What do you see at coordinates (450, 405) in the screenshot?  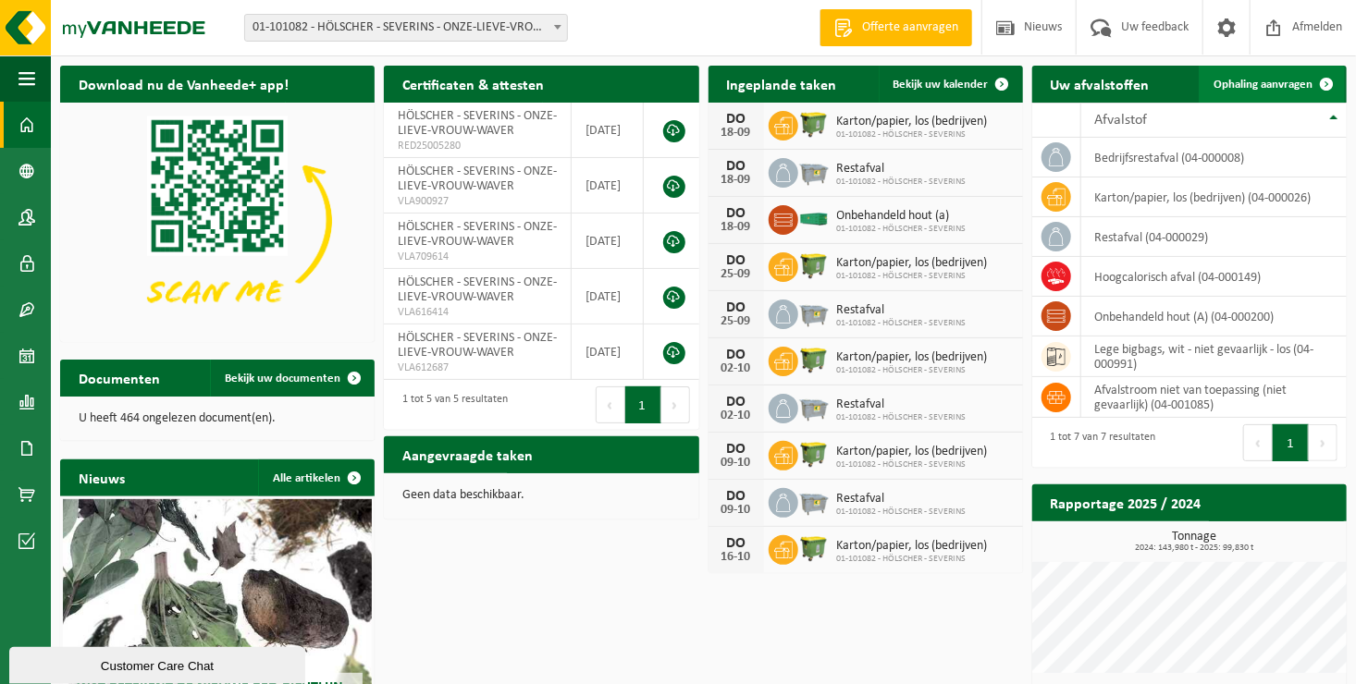 I see `div: 1 tot 5 van 5 resultaten` at bounding box center [450, 405].